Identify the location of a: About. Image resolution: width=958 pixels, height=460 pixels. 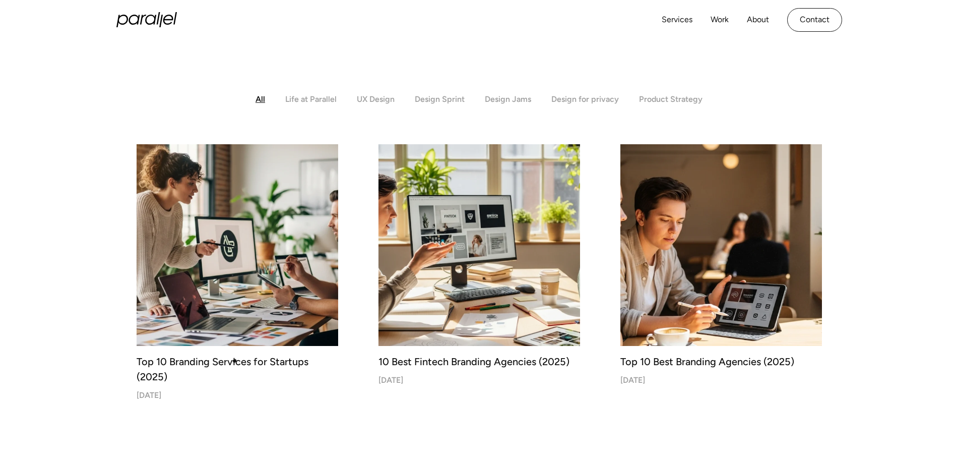
(758, 20).